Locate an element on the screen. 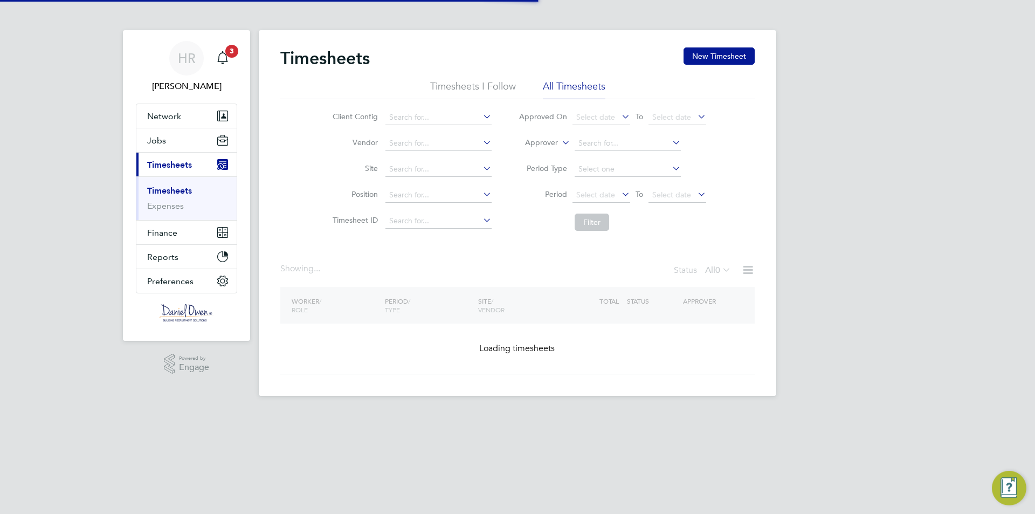  label: Site is located at coordinates (354, 168).